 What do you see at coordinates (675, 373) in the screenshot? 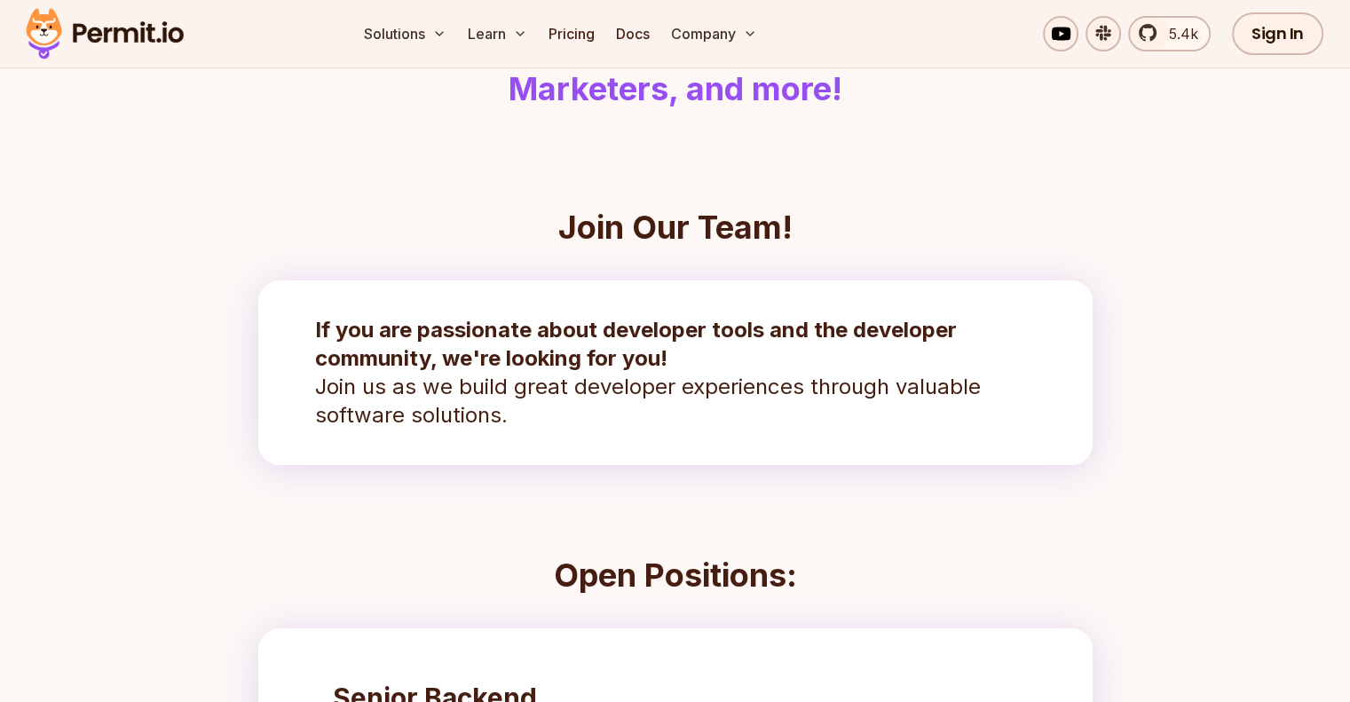
I see `p: Join us as we build great developer experiences through valuable software solutions.` at bounding box center [675, 373].